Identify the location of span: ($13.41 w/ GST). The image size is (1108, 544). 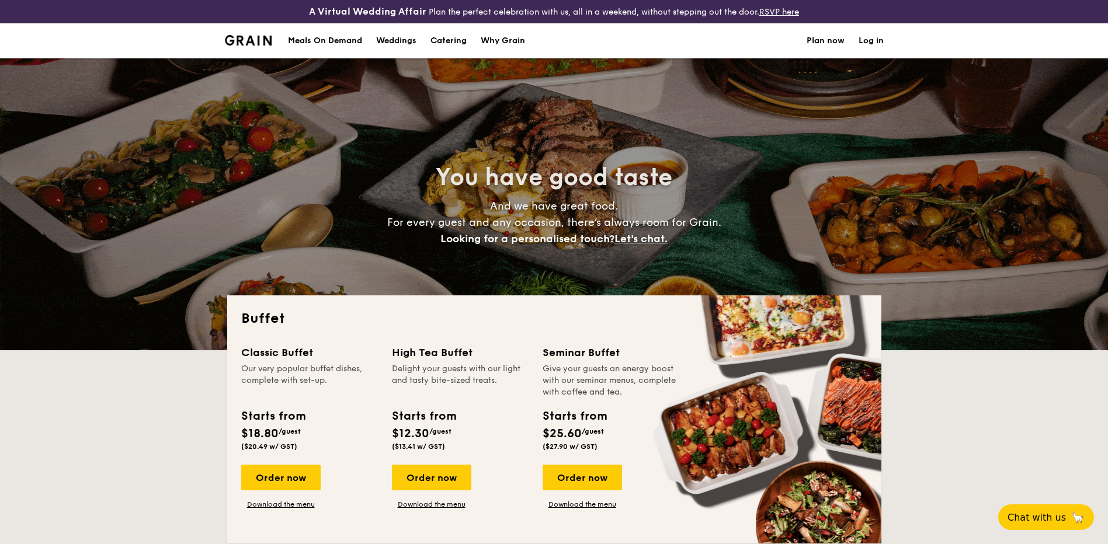
(418, 447).